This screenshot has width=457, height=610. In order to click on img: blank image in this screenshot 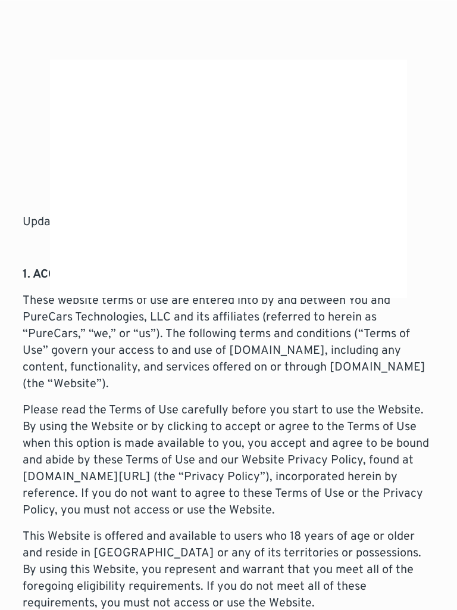, I will do `click(229, 179)`.